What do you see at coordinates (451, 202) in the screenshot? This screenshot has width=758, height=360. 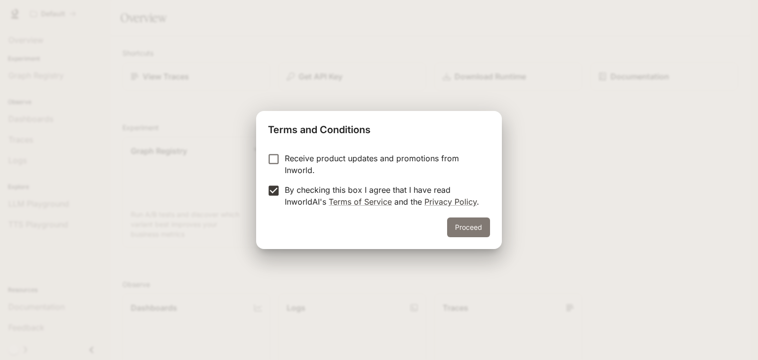 I see `a: Privacy Policy` at bounding box center [451, 202].